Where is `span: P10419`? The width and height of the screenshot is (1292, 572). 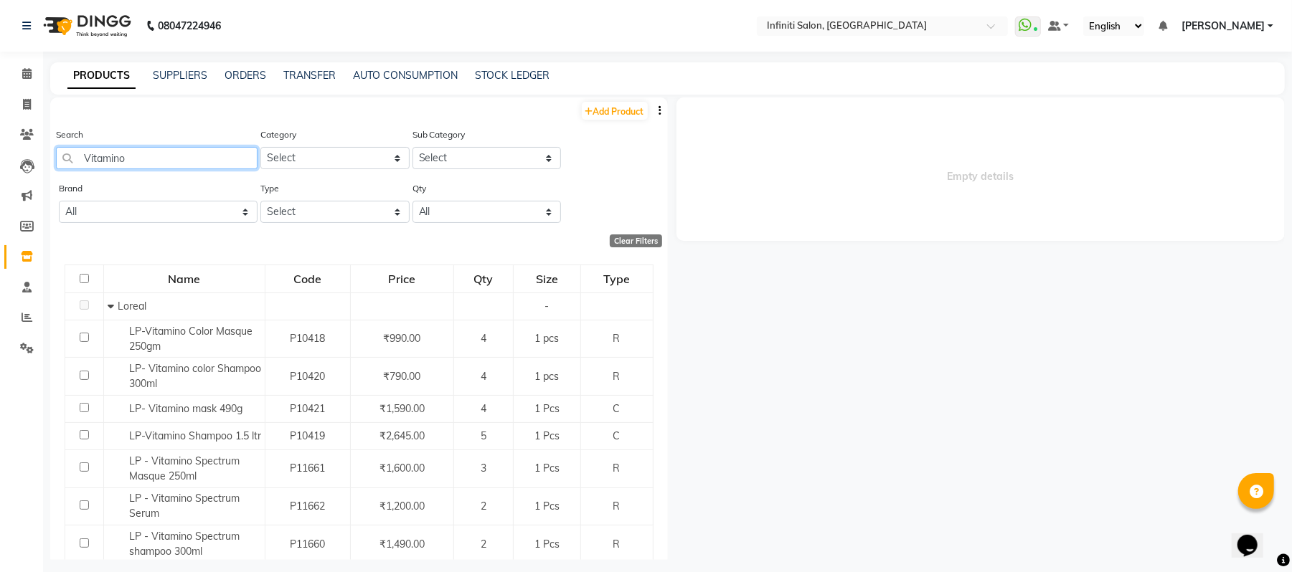 span: P10419 is located at coordinates (307, 436).